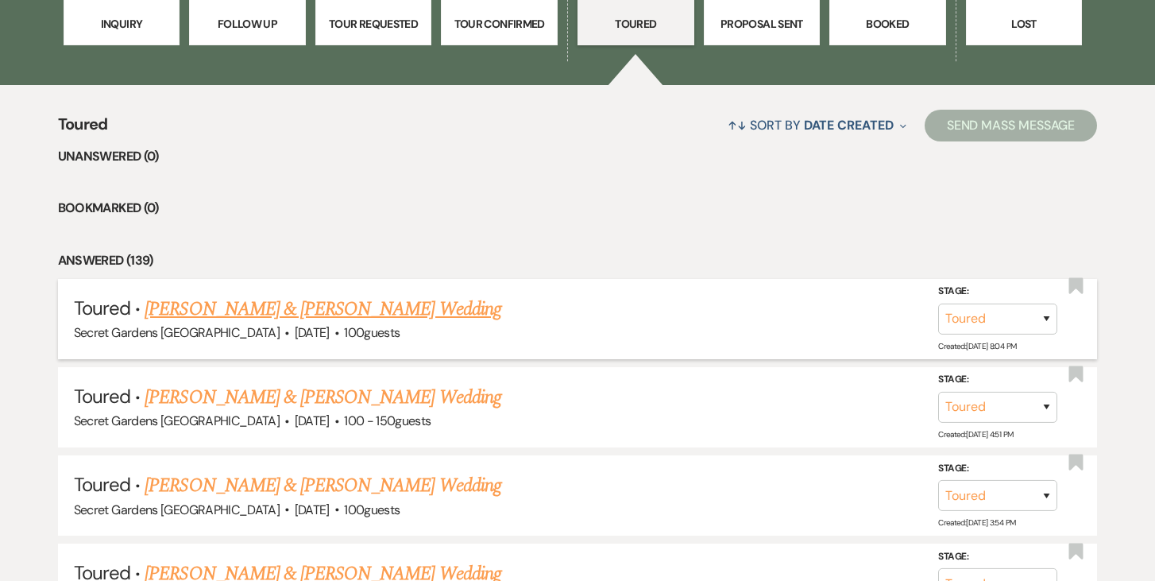 The height and width of the screenshot is (581, 1155). I want to click on li: Unanswered (0), so click(577, 156).